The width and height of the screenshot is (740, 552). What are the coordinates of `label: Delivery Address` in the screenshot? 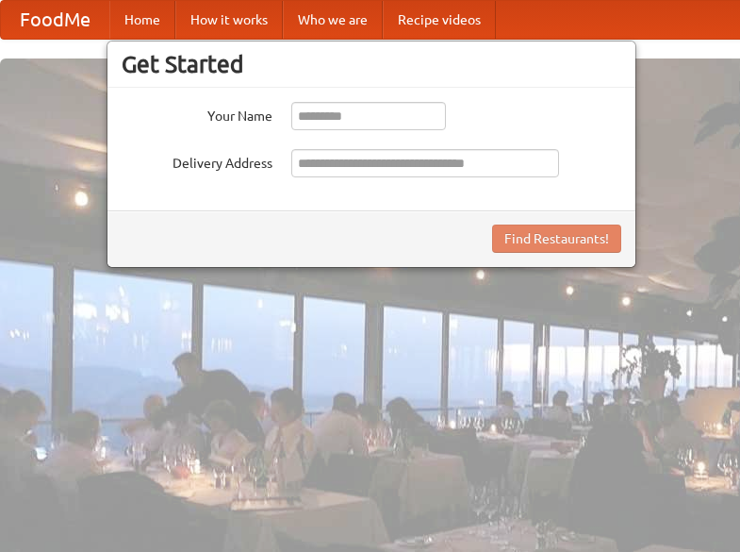 It's located at (197, 160).